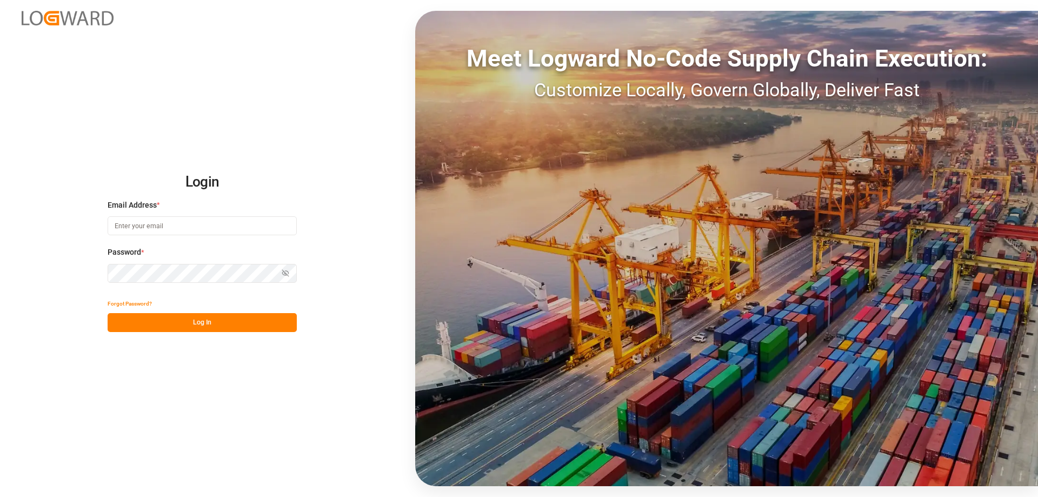 Image resolution: width=1038 pixels, height=497 pixels. What do you see at coordinates (132, 205) in the screenshot?
I see `span: Email Address` at bounding box center [132, 205].